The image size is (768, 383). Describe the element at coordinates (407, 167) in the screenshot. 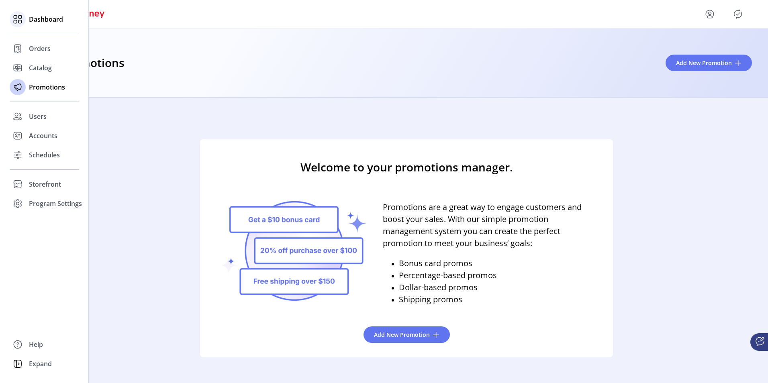

I see `h3: Welcome to your promotions manager.` at that location.